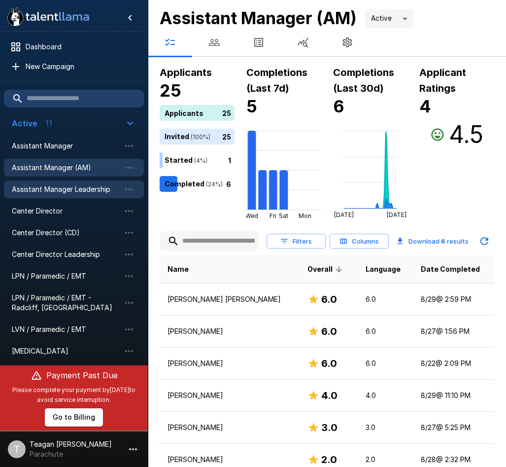 The width and height of the screenshot is (506, 467). What do you see at coordinates (454, 395) in the screenshot?
I see `td: 8/29 @ 11:10 PM` at bounding box center [454, 395].